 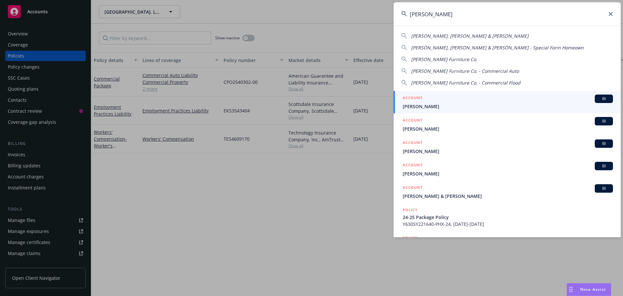 What do you see at coordinates (508, 245) in the screenshot?
I see `a: POLICY` at bounding box center [508, 245].